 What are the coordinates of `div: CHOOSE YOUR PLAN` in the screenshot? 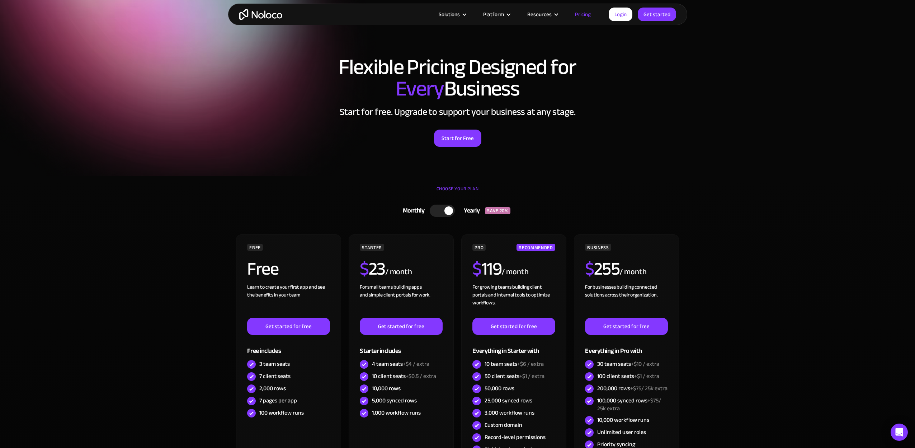 It's located at (458, 192).